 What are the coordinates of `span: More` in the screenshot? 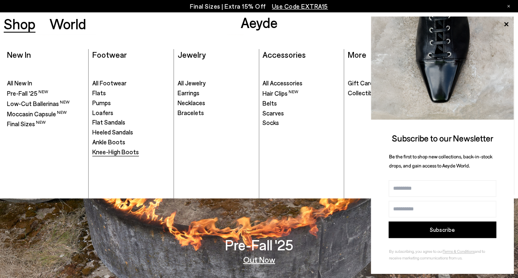 It's located at (357, 54).